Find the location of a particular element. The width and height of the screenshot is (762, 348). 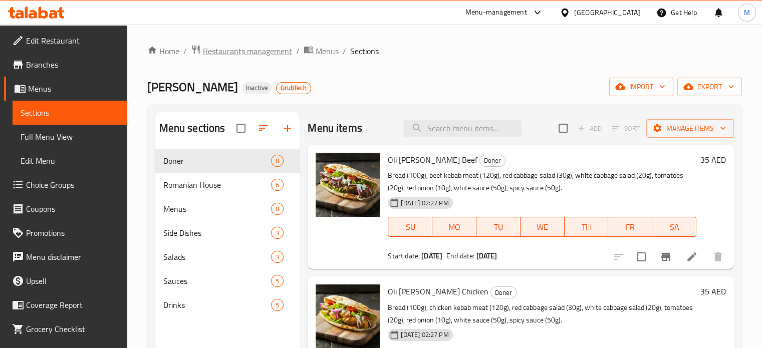

span: Select section first is located at coordinates (626, 128).